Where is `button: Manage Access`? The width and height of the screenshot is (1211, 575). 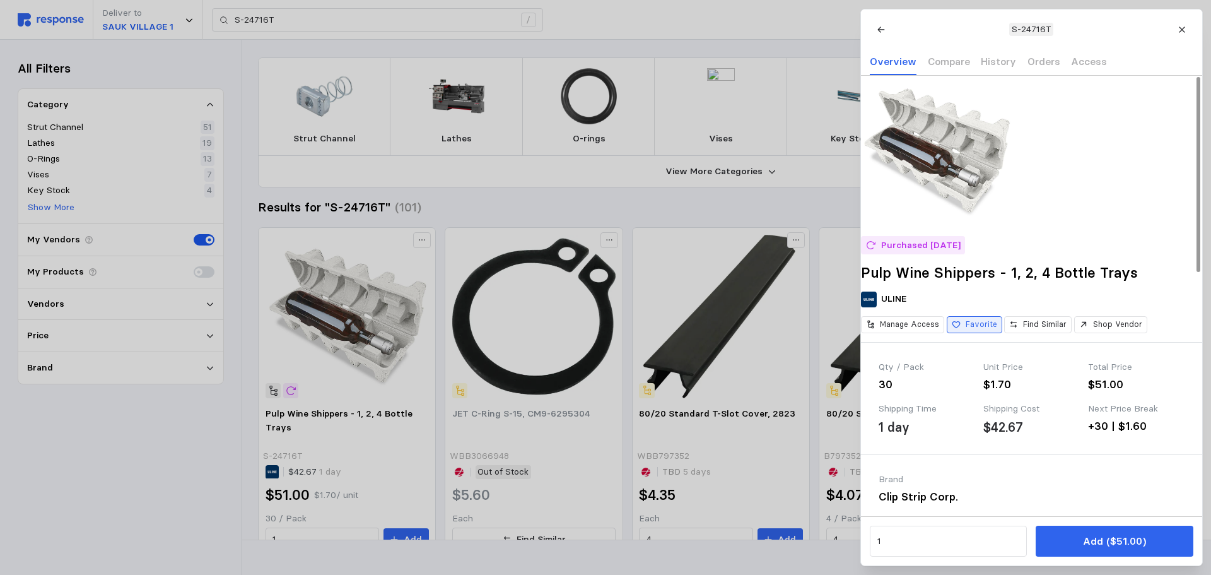 button: Manage Access is located at coordinates (903, 324).